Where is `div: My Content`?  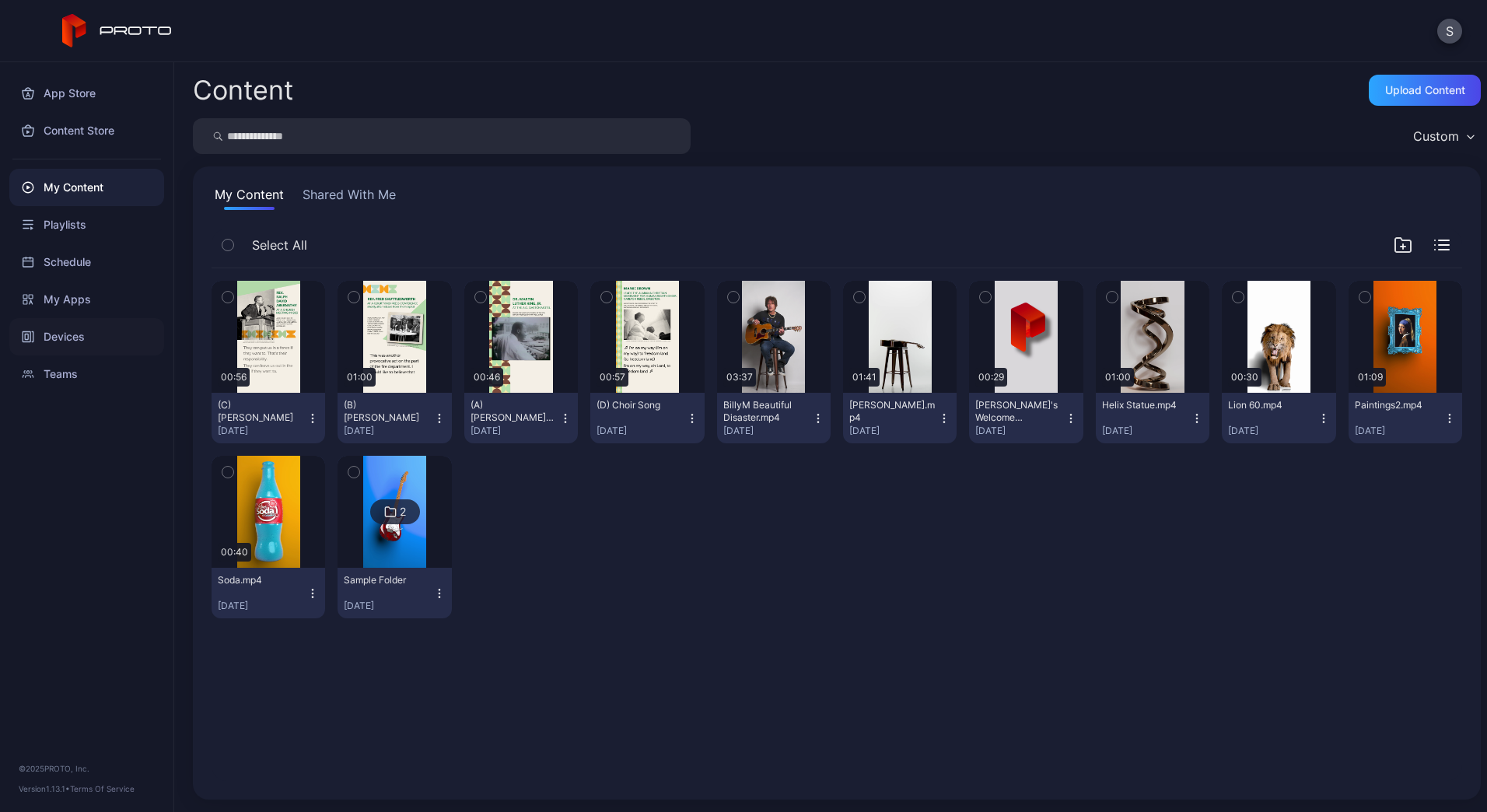 div: My Content is located at coordinates (86, 188).